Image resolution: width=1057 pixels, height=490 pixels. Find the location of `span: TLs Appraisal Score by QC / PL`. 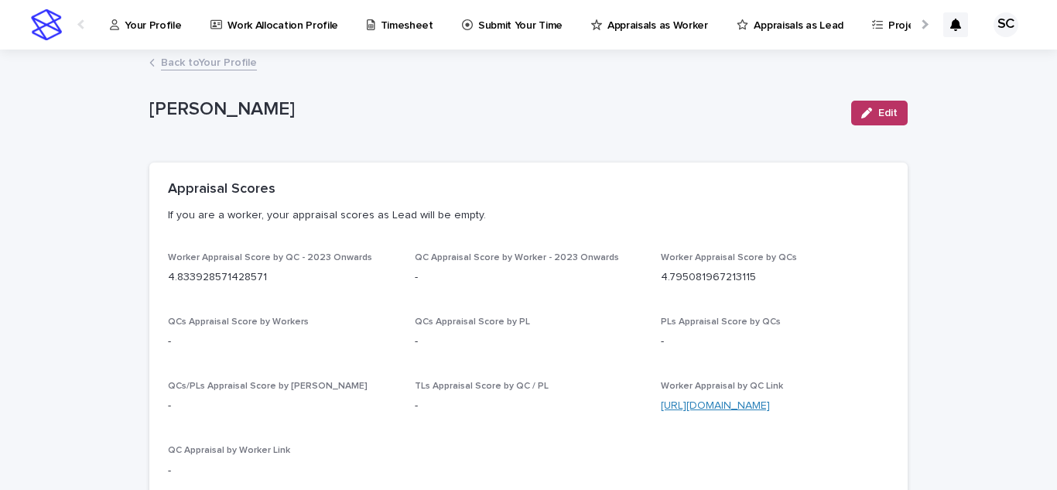

span: TLs Appraisal Score by QC / PL is located at coordinates (481, 386).